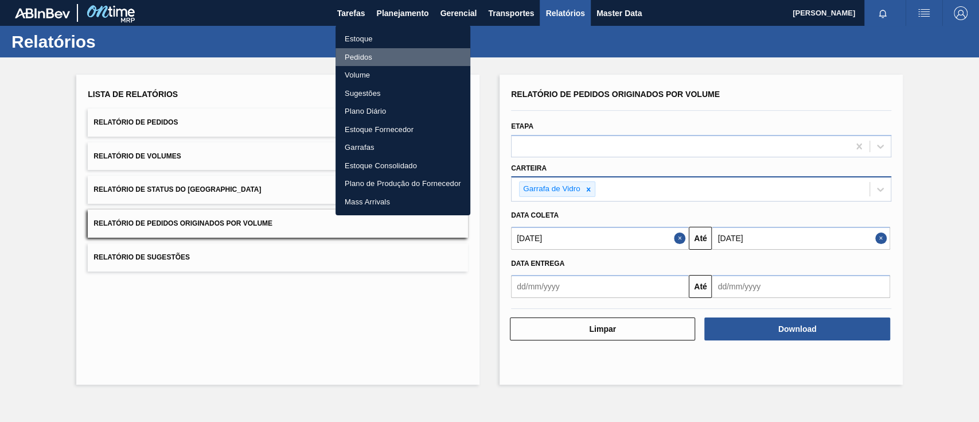  Describe the element at coordinates (403, 75) in the screenshot. I see `li: Volume` at that location.